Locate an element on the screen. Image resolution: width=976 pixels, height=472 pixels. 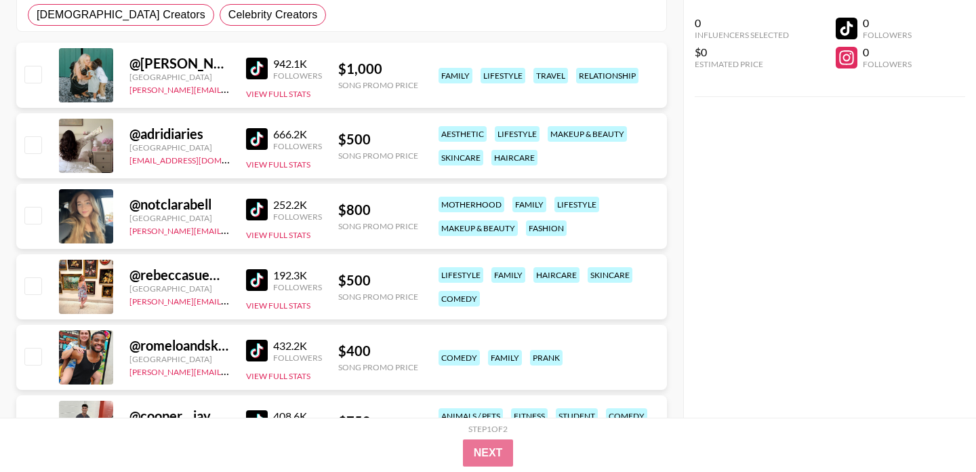
div: 666.2K is located at coordinates (298, 134).